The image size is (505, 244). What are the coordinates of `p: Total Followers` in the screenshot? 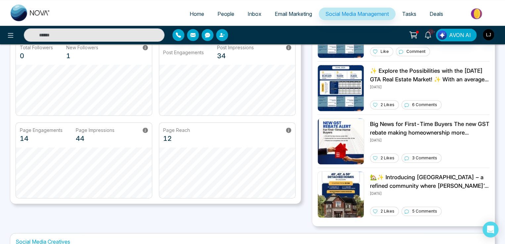 It's located at (36, 47).